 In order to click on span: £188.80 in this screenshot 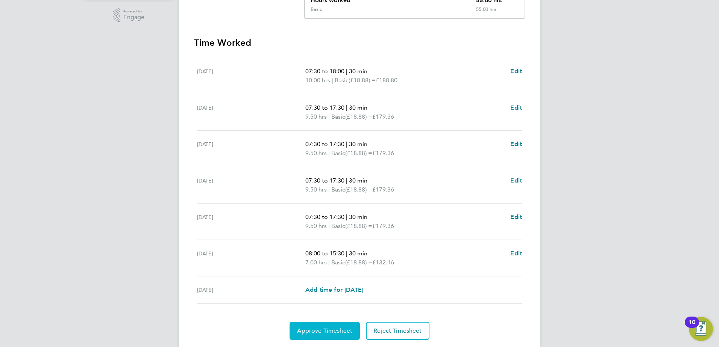, I will do `click(387, 80)`.